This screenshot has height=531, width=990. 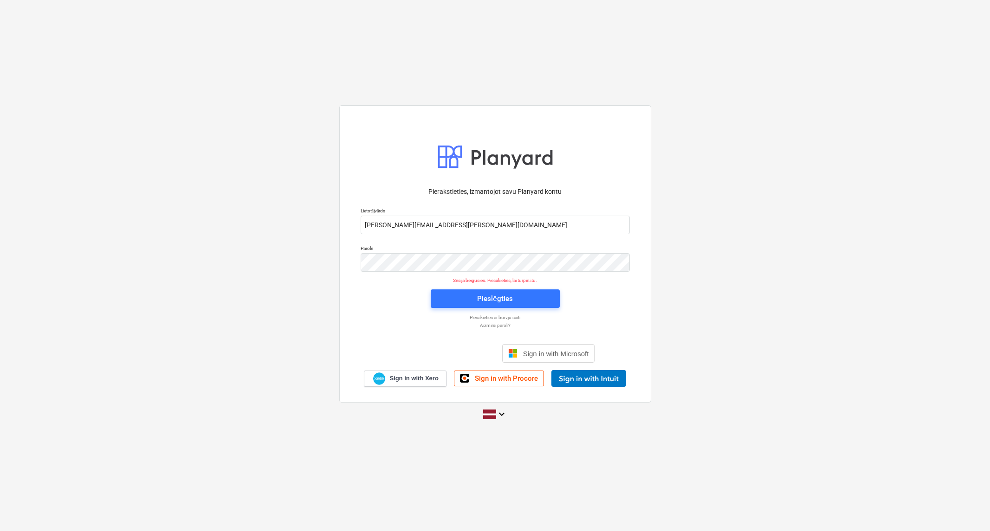 What do you see at coordinates (495, 299) in the screenshot?
I see `button: Pieslēgties` at bounding box center [495, 299].